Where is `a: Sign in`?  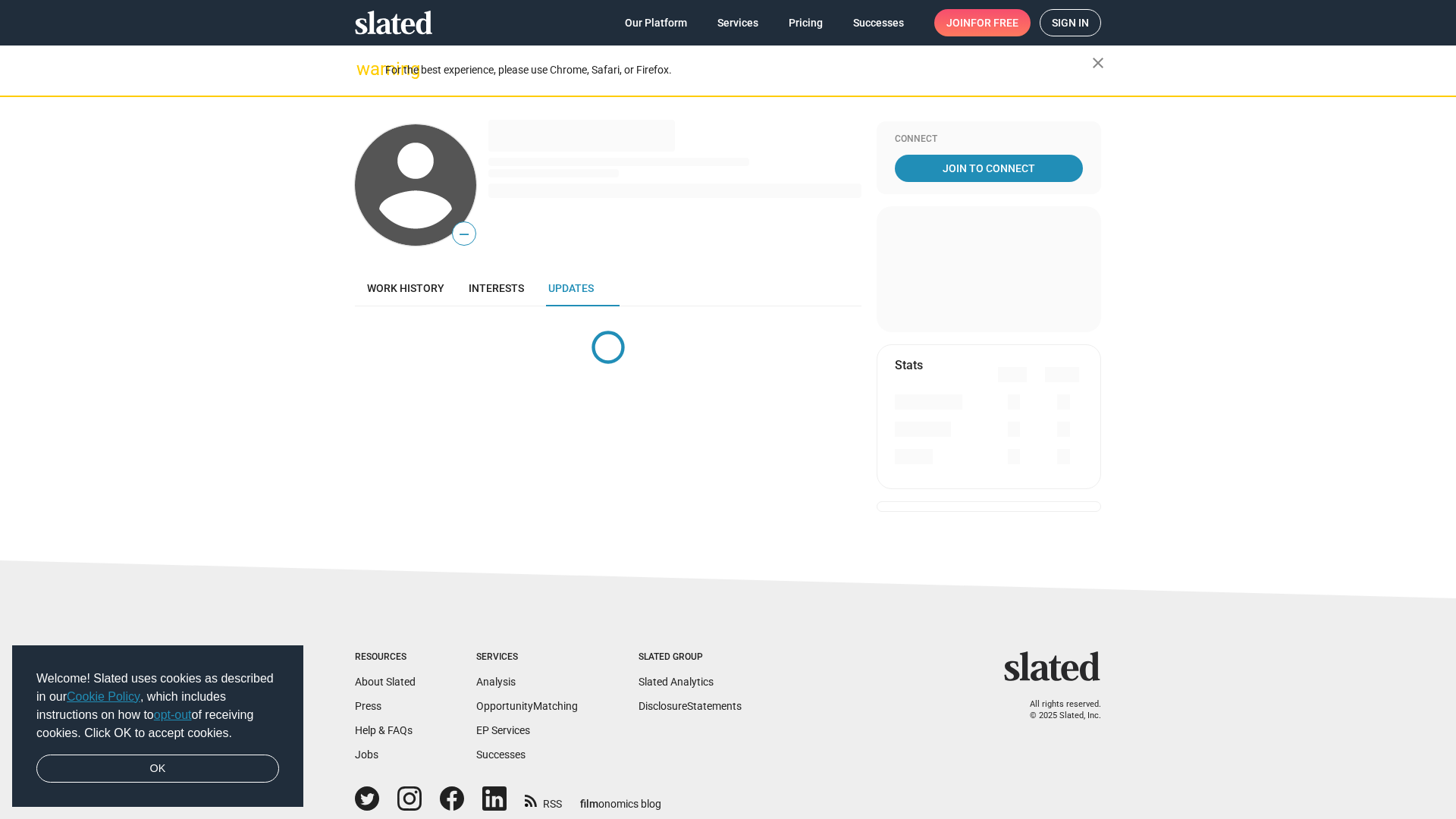
a: Sign in is located at coordinates (1070, 23).